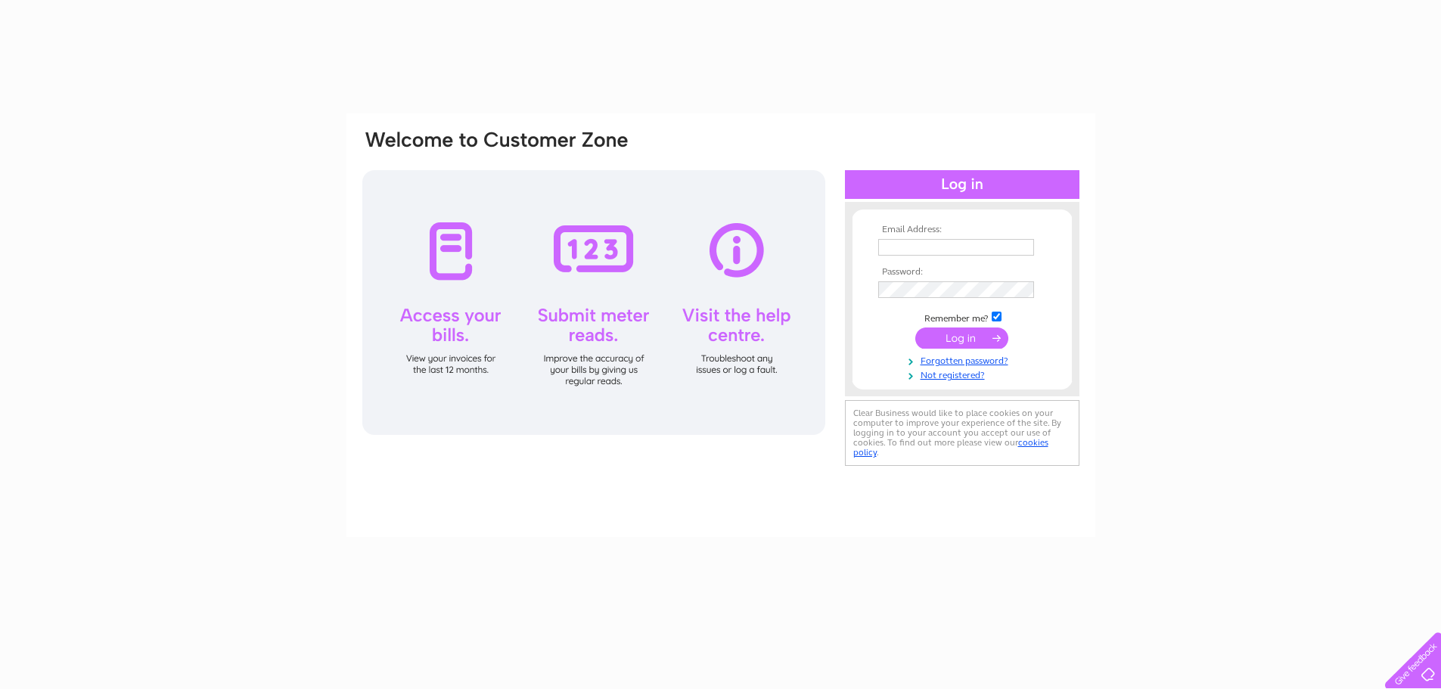 The height and width of the screenshot is (689, 1441). Describe the element at coordinates (962, 433) in the screenshot. I see `div: Clear Business would like to place cookies on your computer to improve your experience of the sit...` at that location.